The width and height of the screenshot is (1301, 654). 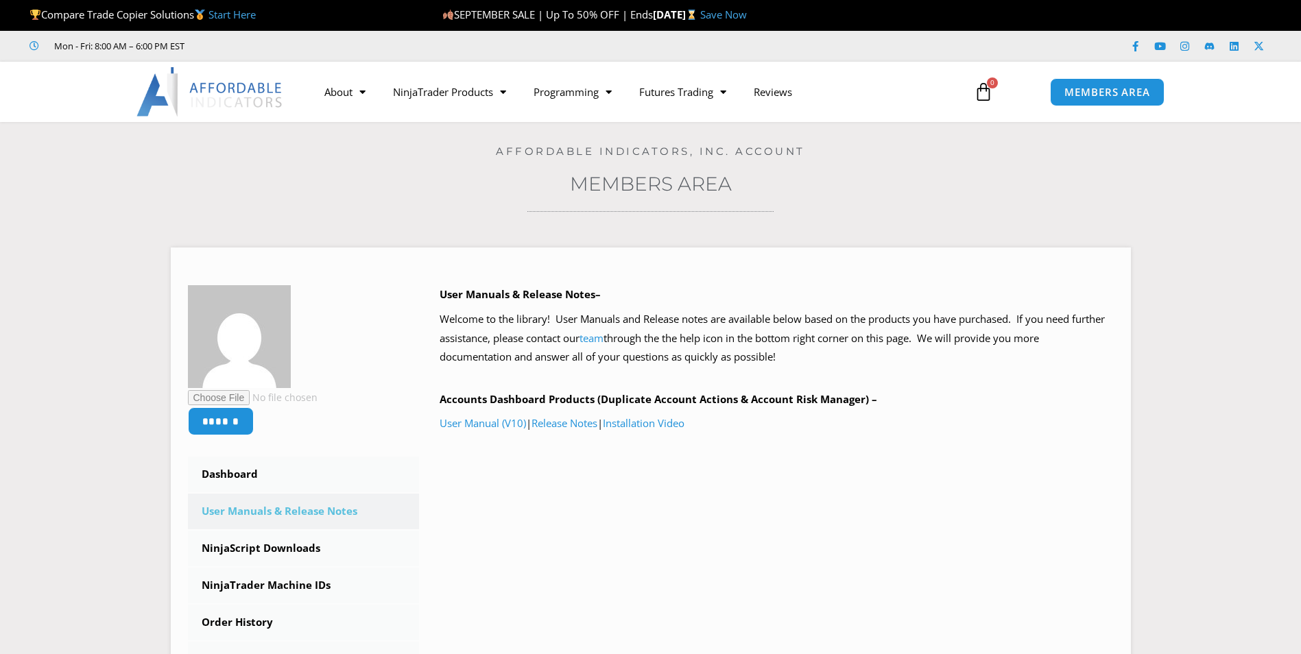 I want to click on a: NinjaScript Downloads, so click(x=304, y=549).